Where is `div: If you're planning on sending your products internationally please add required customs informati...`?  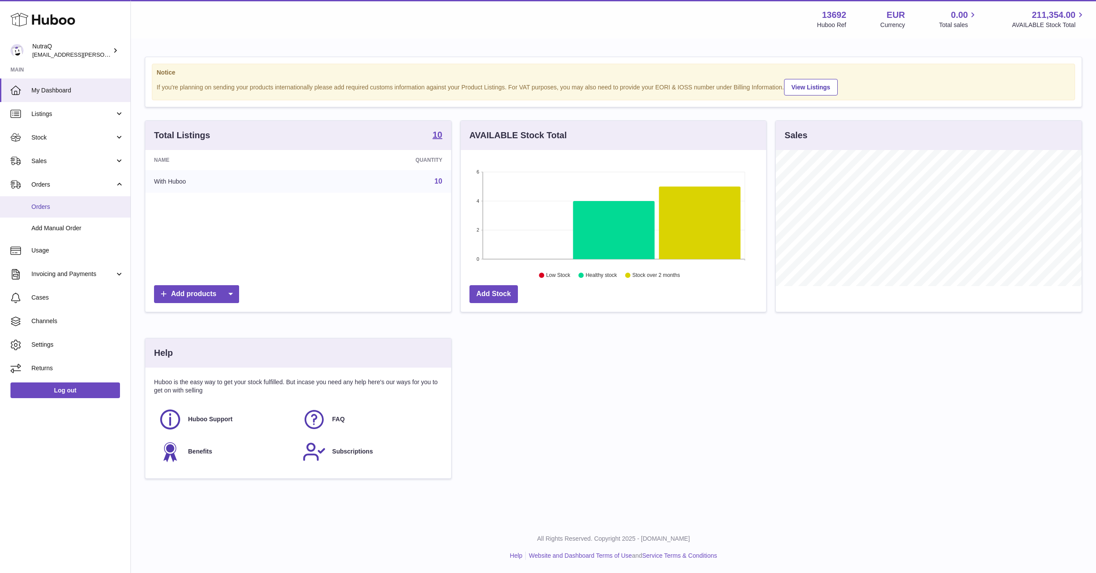 div: If you're planning on sending your products internationally please add required customs informati... is located at coordinates (614, 86).